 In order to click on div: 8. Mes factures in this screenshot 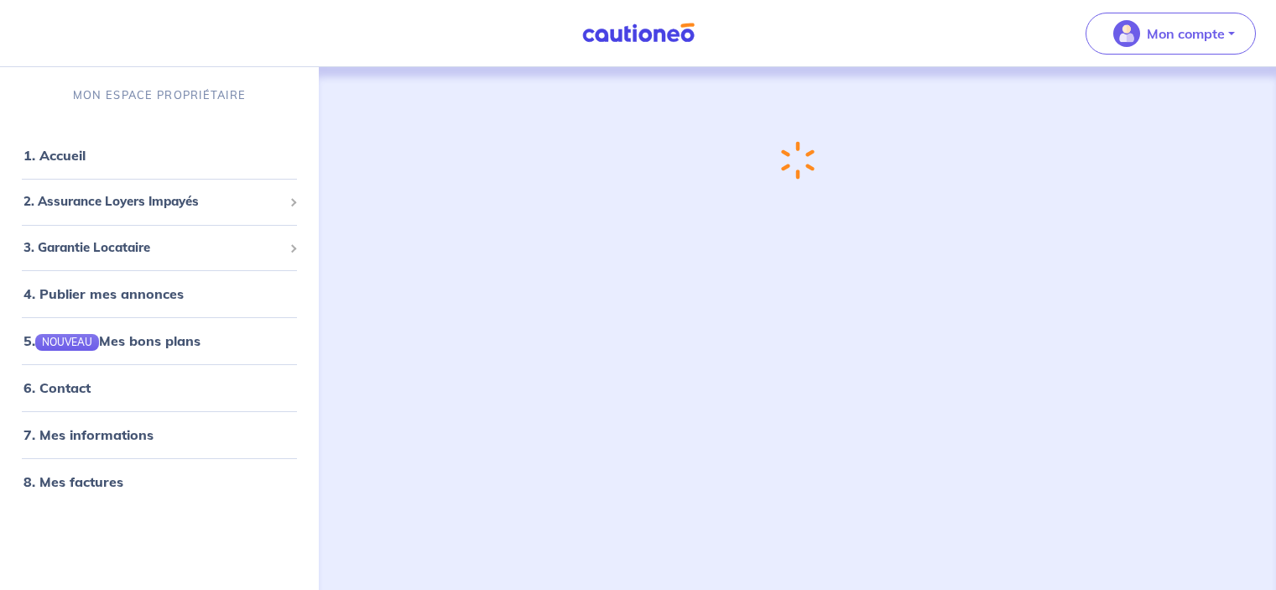, I will do `click(159, 482)`.